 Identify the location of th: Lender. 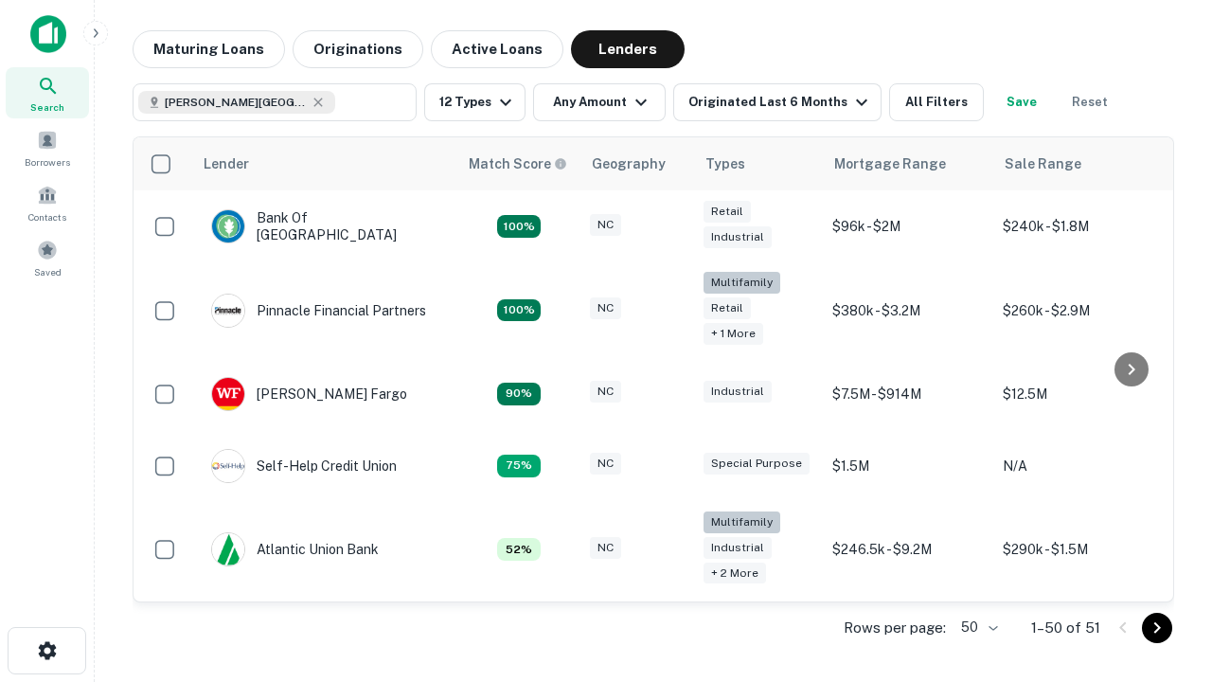
(325, 164).